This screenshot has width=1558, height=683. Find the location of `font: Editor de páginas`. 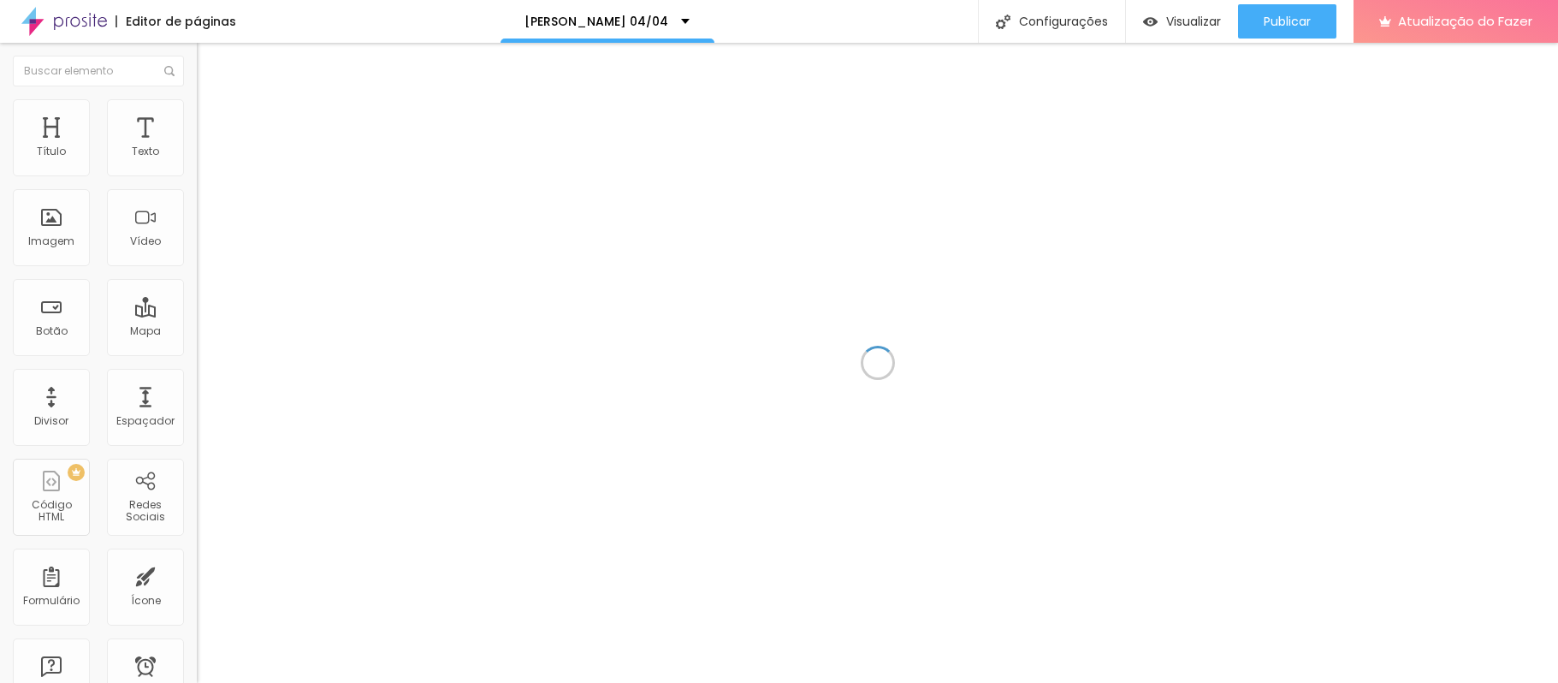

font: Editor de páginas is located at coordinates (181, 21).